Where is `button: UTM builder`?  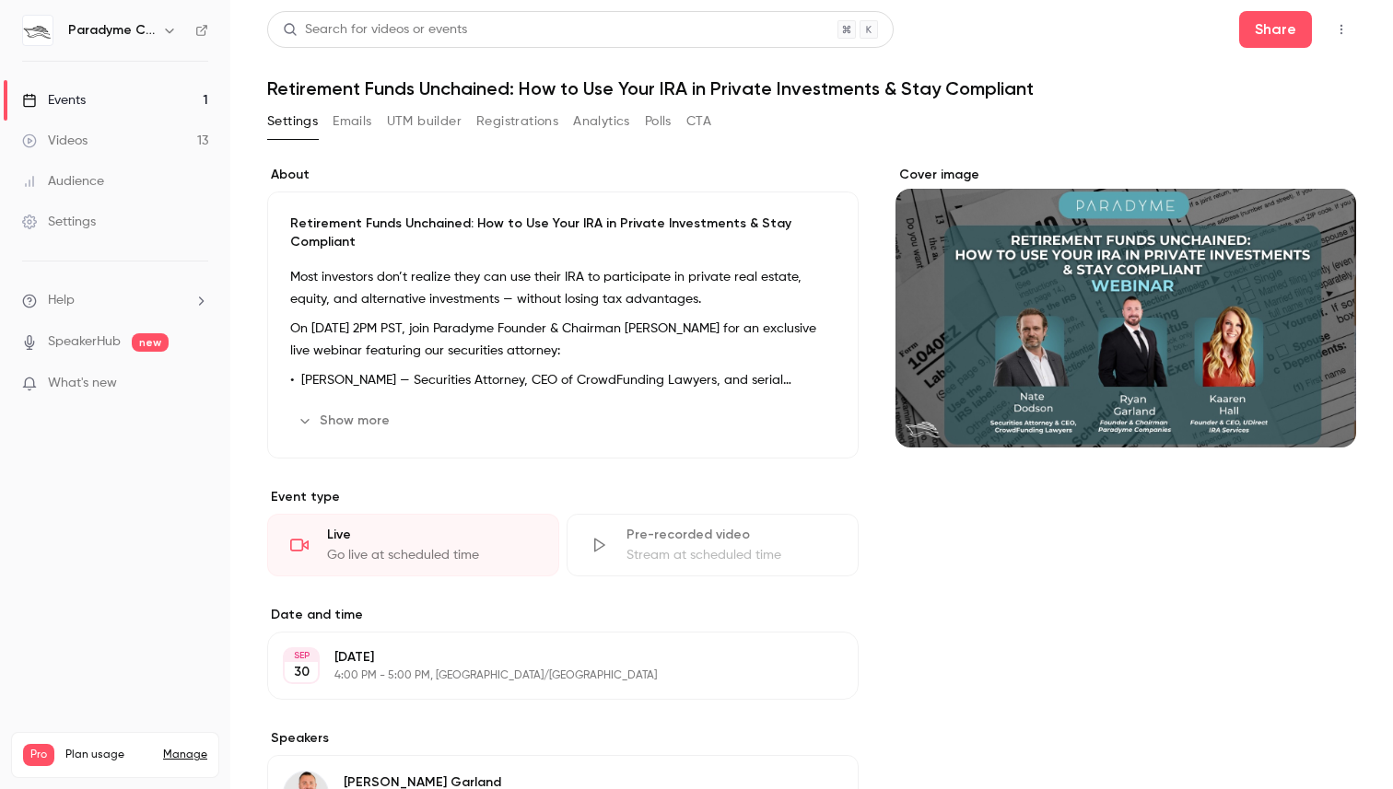 button: UTM builder is located at coordinates (424, 122).